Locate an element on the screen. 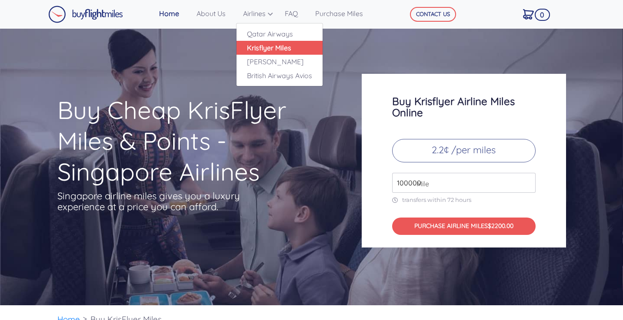 This screenshot has width=623, height=320. a: Buy Flight Miles Logo is located at coordinates (86, 14).